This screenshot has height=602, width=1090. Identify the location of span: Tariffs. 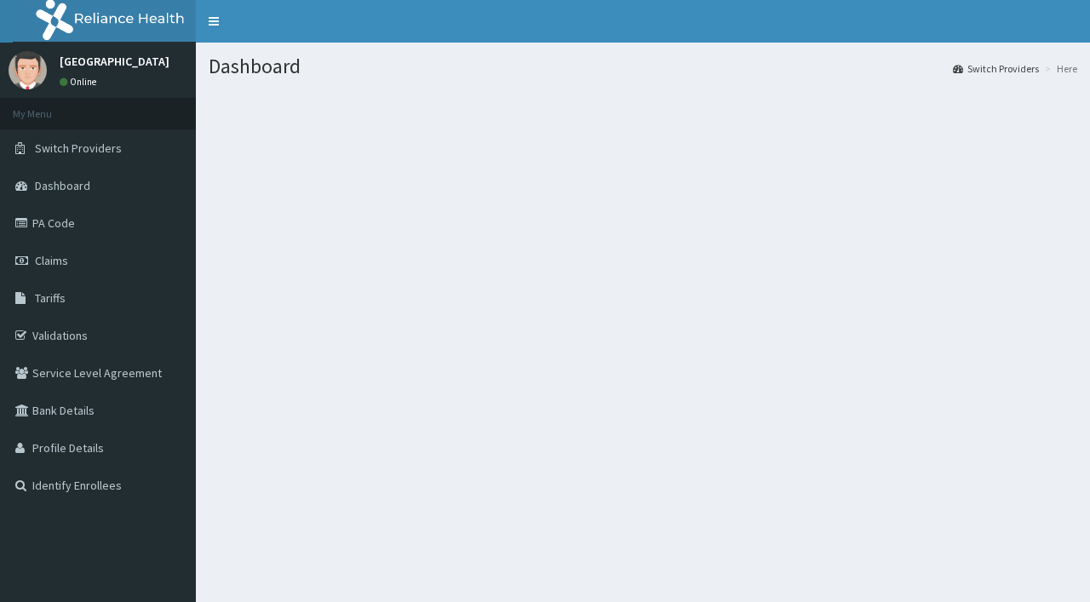
(50, 298).